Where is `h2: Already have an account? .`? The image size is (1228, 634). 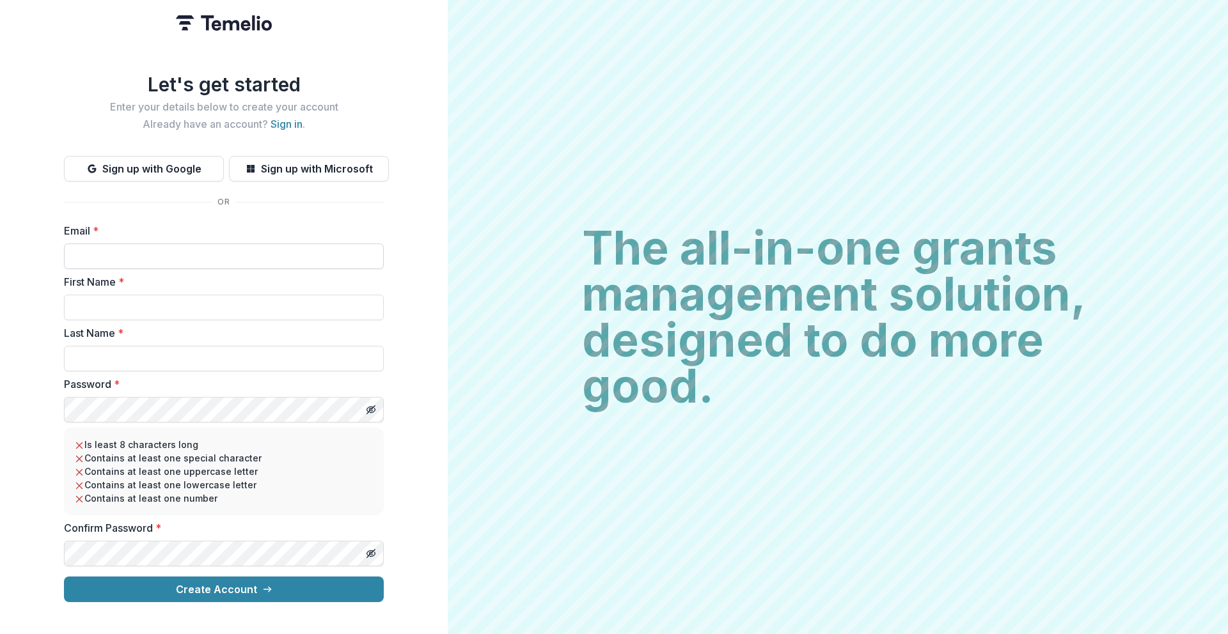 h2: Already have an account? . is located at coordinates (224, 124).